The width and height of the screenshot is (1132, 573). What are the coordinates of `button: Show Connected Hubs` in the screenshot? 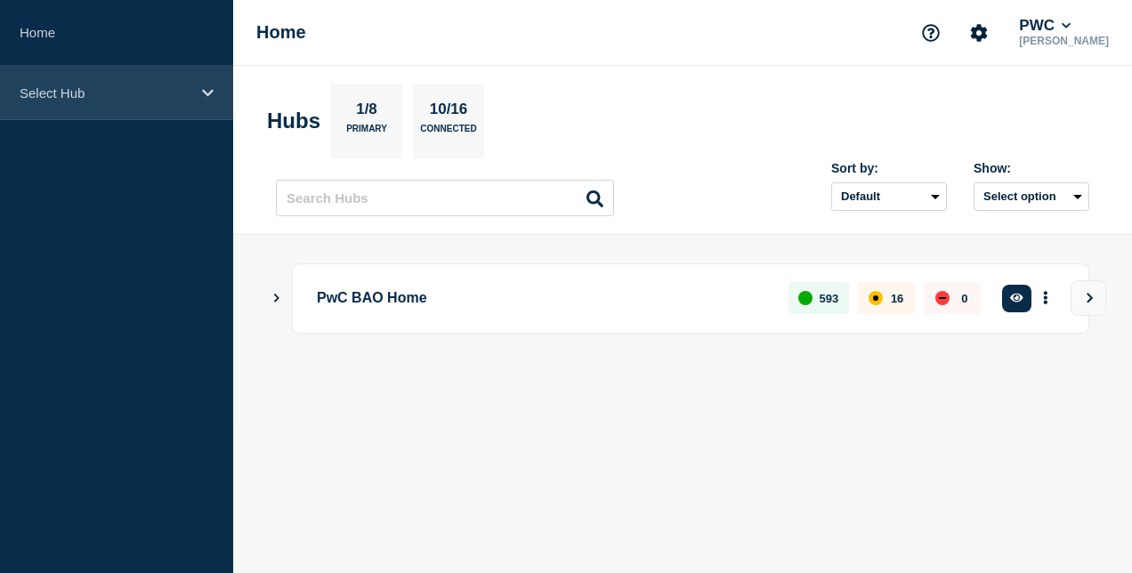 It's located at (277, 298).